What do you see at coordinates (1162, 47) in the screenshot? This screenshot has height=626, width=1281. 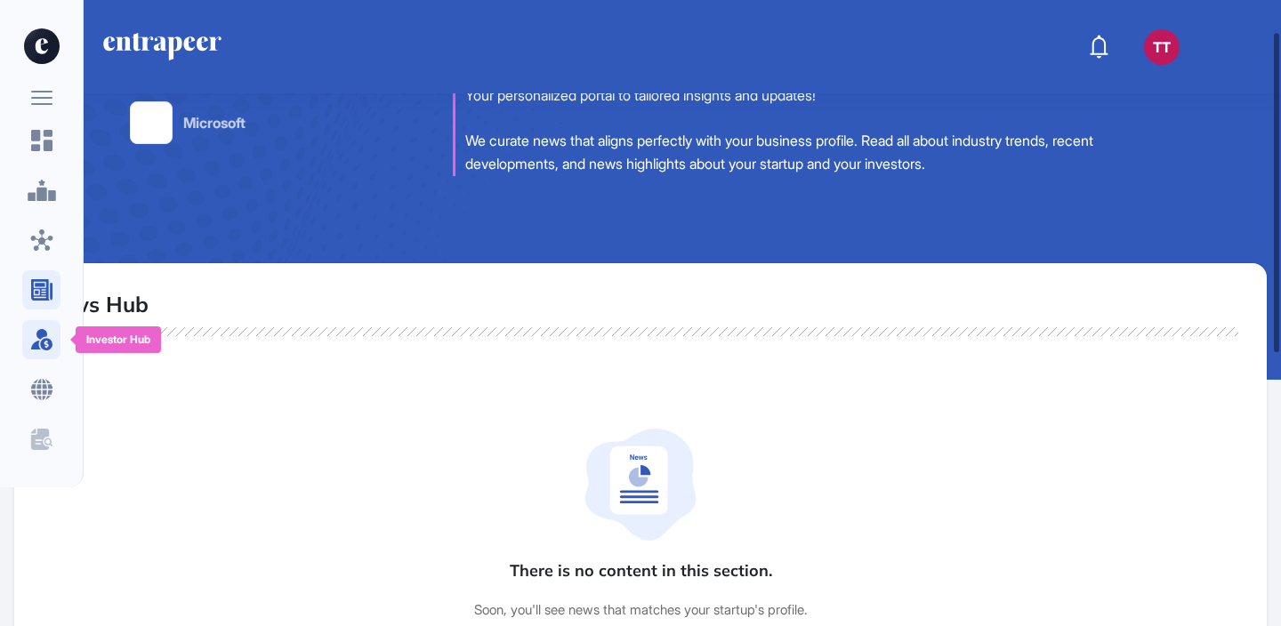 I see `button: tt` at bounding box center [1162, 47].